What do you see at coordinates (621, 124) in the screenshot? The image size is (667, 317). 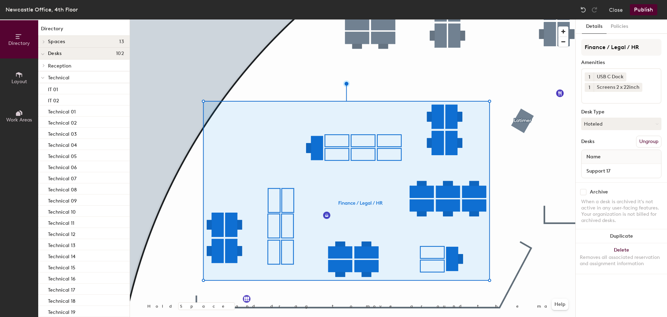 I see `button: Hoteled` at bounding box center [621, 124].